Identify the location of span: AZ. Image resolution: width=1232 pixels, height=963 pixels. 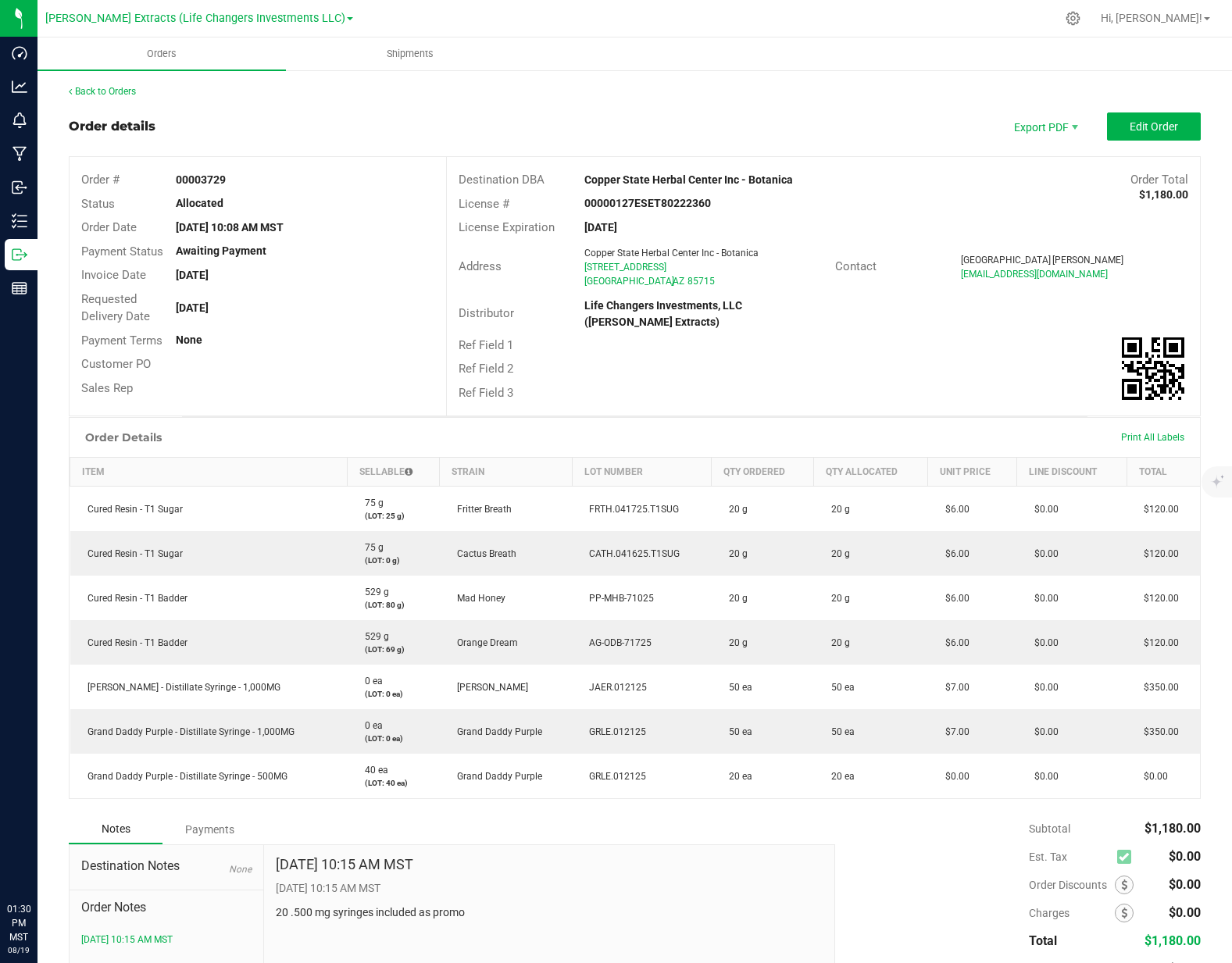
(678, 281).